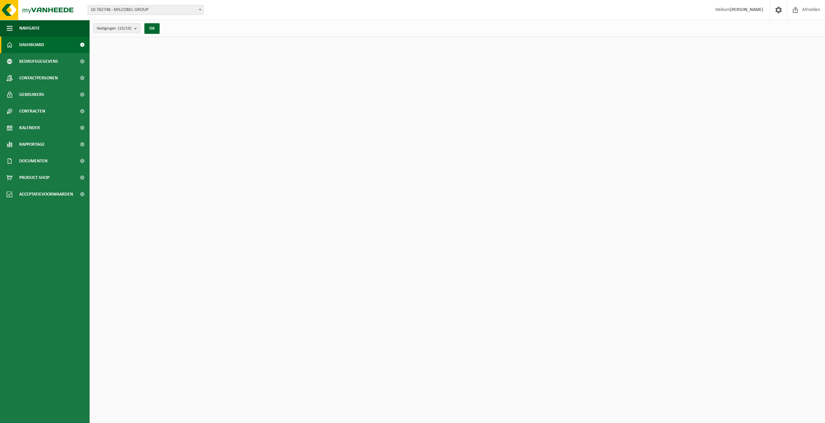 This screenshot has width=825, height=423. I want to click on span: Vestigingen, so click(114, 29).